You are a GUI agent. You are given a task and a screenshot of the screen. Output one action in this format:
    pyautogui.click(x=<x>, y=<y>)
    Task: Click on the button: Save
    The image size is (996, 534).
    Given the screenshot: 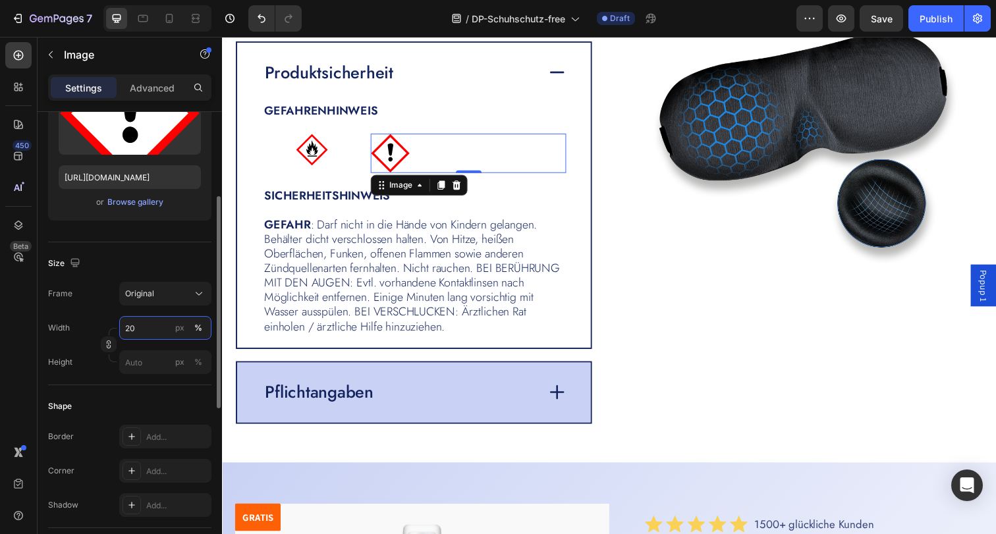 What is the action you would take?
    pyautogui.click(x=882, y=18)
    